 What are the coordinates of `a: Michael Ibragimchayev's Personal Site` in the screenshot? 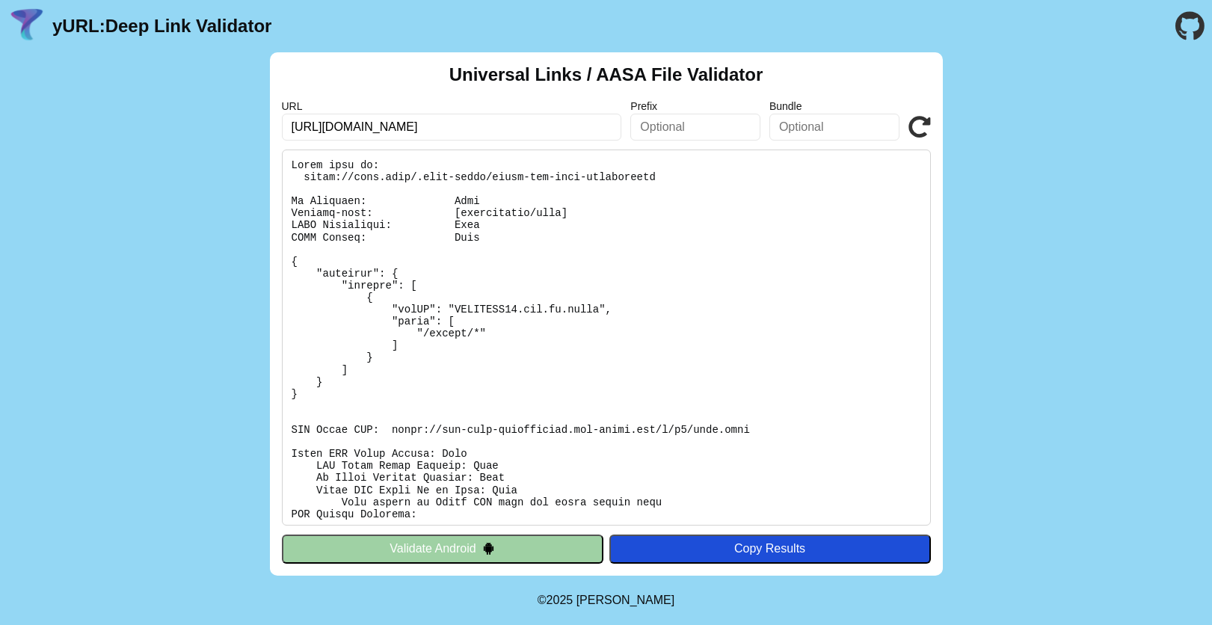 It's located at (626, 599).